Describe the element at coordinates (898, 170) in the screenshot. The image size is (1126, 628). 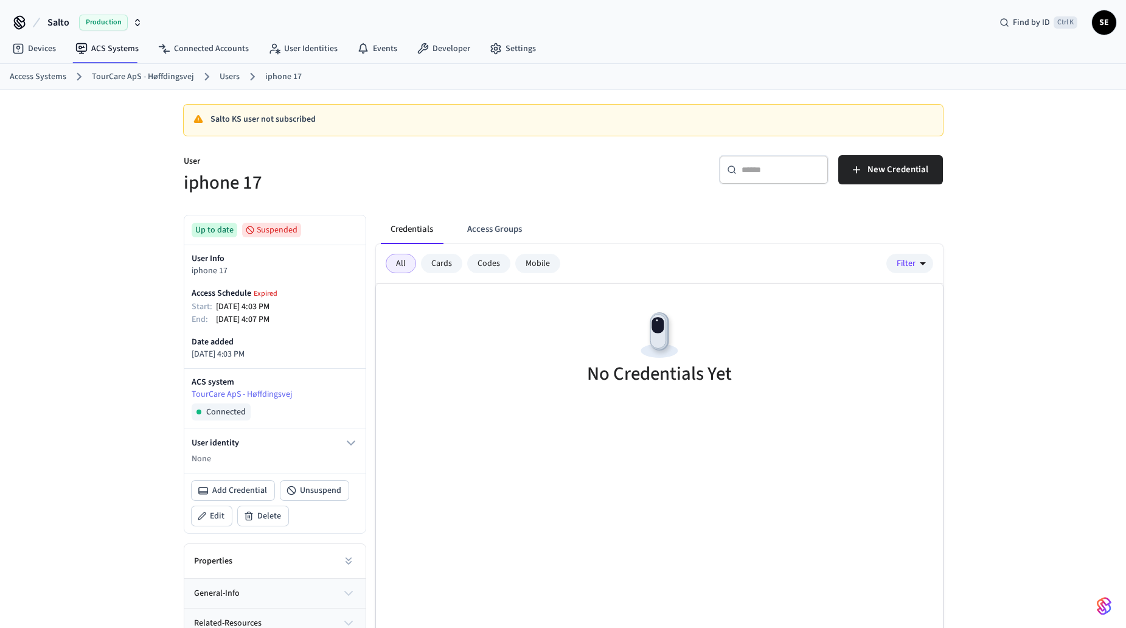
I see `span: New Credential` at that location.